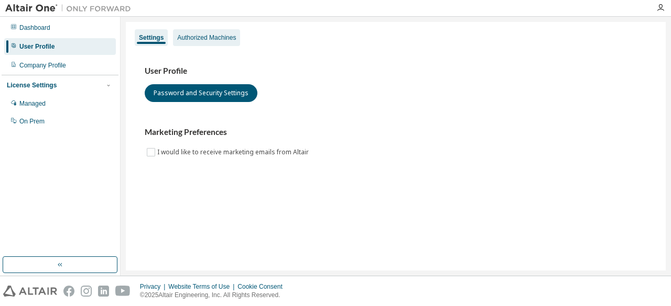  Describe the element at coordinates (262, 287) in the screenshot. I see `div: Cookie Consent` at that location.